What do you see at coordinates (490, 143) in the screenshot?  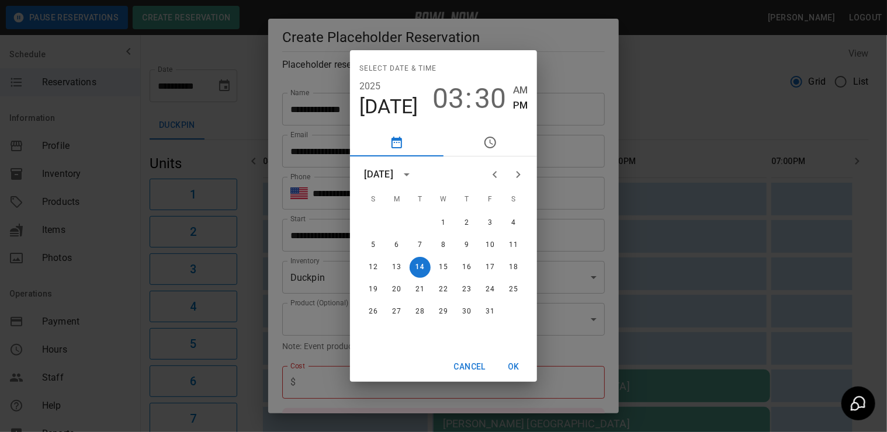 I see `button: pick time` at bounding box center [490, 143].